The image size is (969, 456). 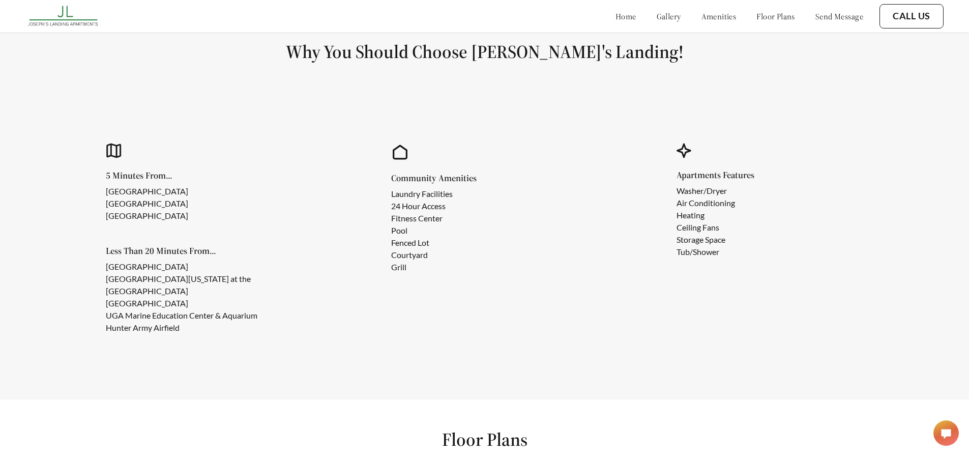 What do you see at coordinates (208, 327) in the screenshot?
I see `li: Hunter Army Airfield` at bounding box center [208, 327].